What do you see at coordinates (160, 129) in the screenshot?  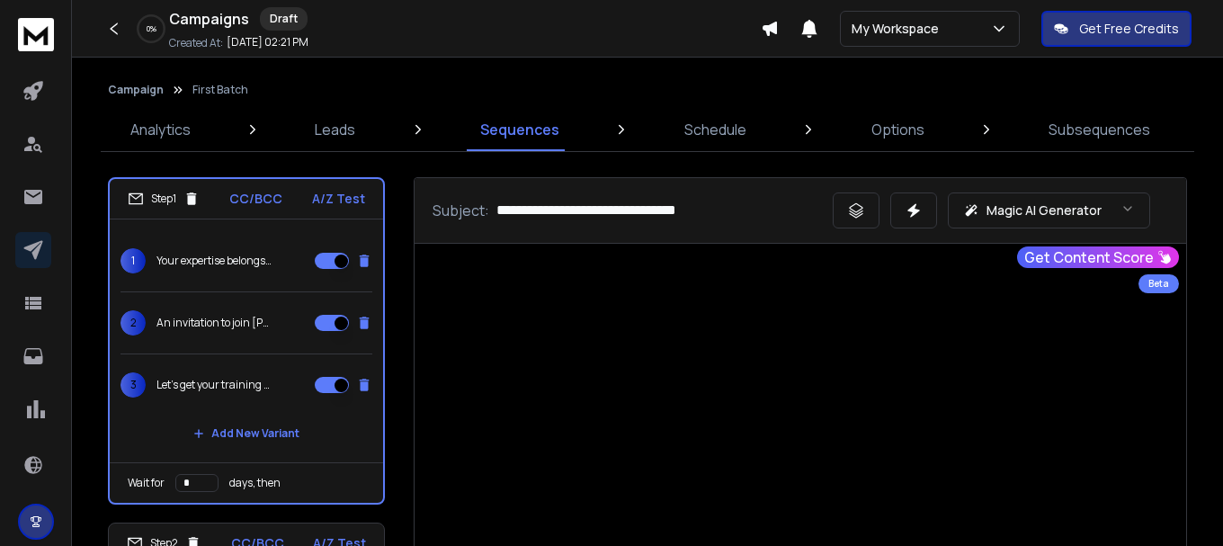 I see `p: Analytics` at bounding box center [160, 129].